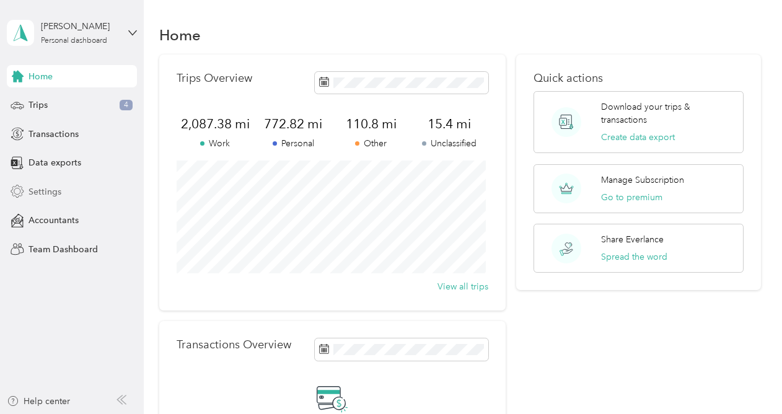 Image resolution: width=782 pixels, height=414 pixels. I want to click on span: Team Dashboard, so click(63, 249).